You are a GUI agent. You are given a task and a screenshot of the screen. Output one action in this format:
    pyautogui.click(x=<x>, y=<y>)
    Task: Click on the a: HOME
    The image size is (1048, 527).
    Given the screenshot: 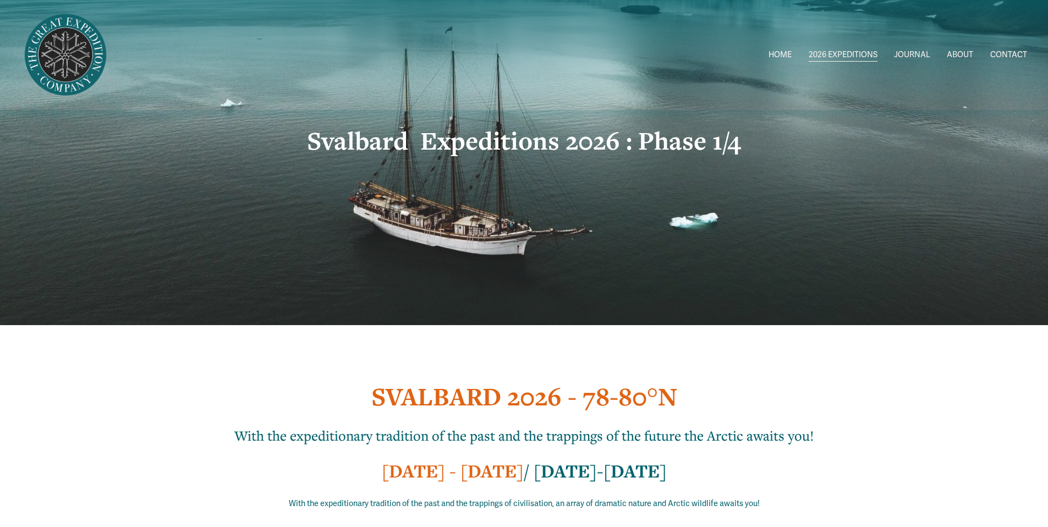 What is the action you would take?
    pyautogui.click(x=780, y=55)
    